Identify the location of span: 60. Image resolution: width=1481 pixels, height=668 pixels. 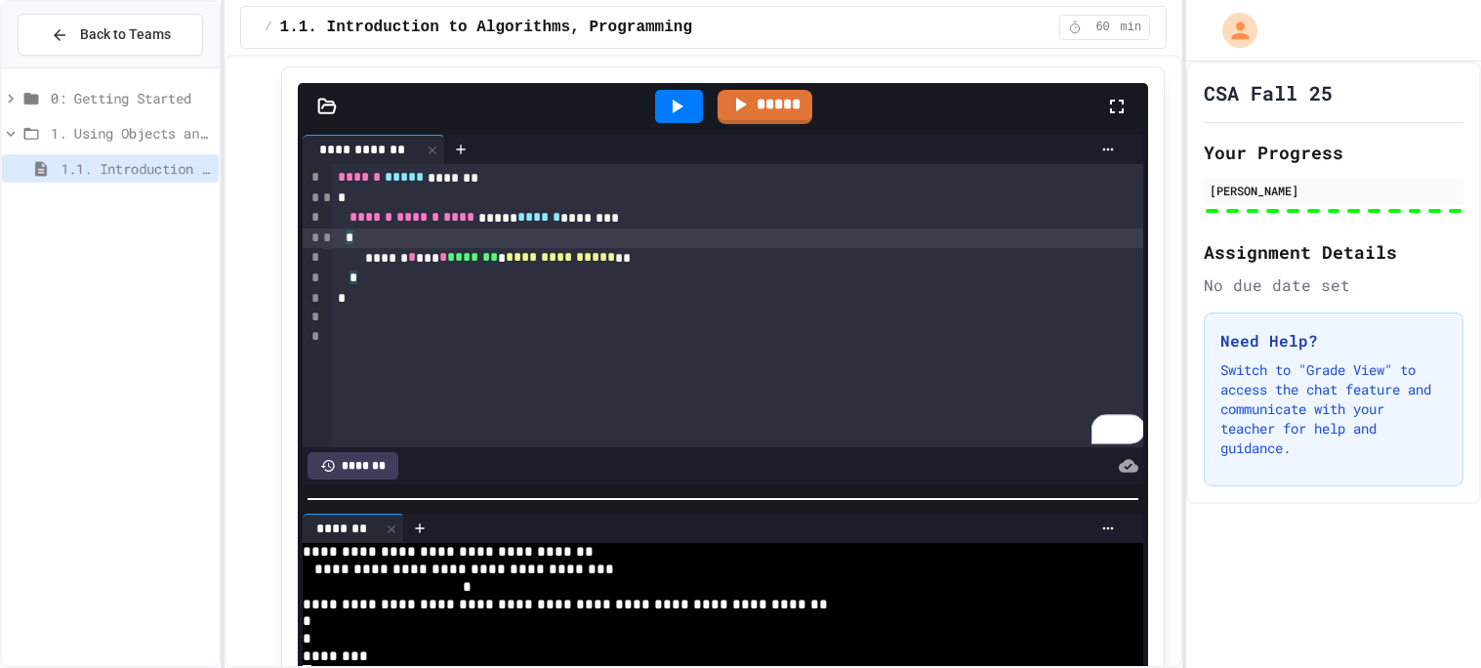
(1104, 27).